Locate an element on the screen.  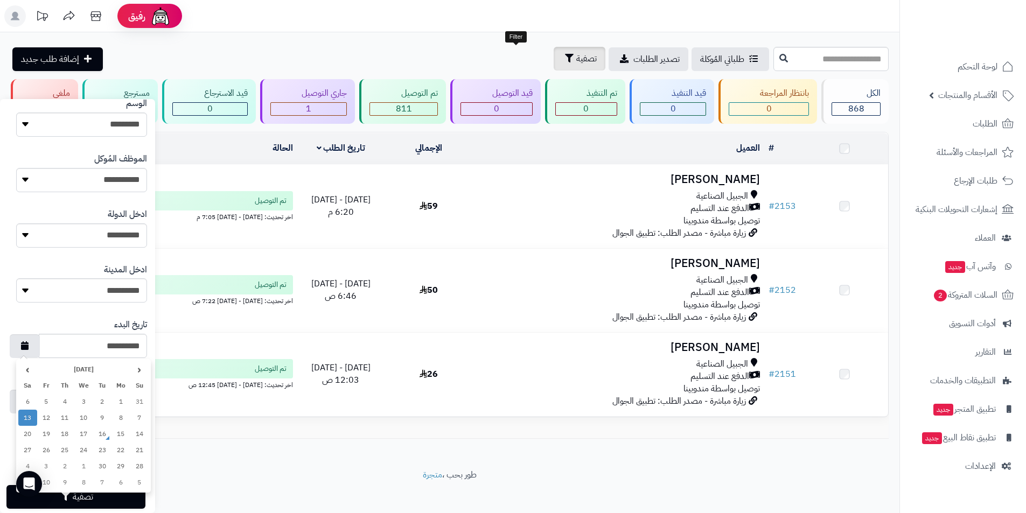
a: أدوات التسويق is located at coordinates (963, 324).